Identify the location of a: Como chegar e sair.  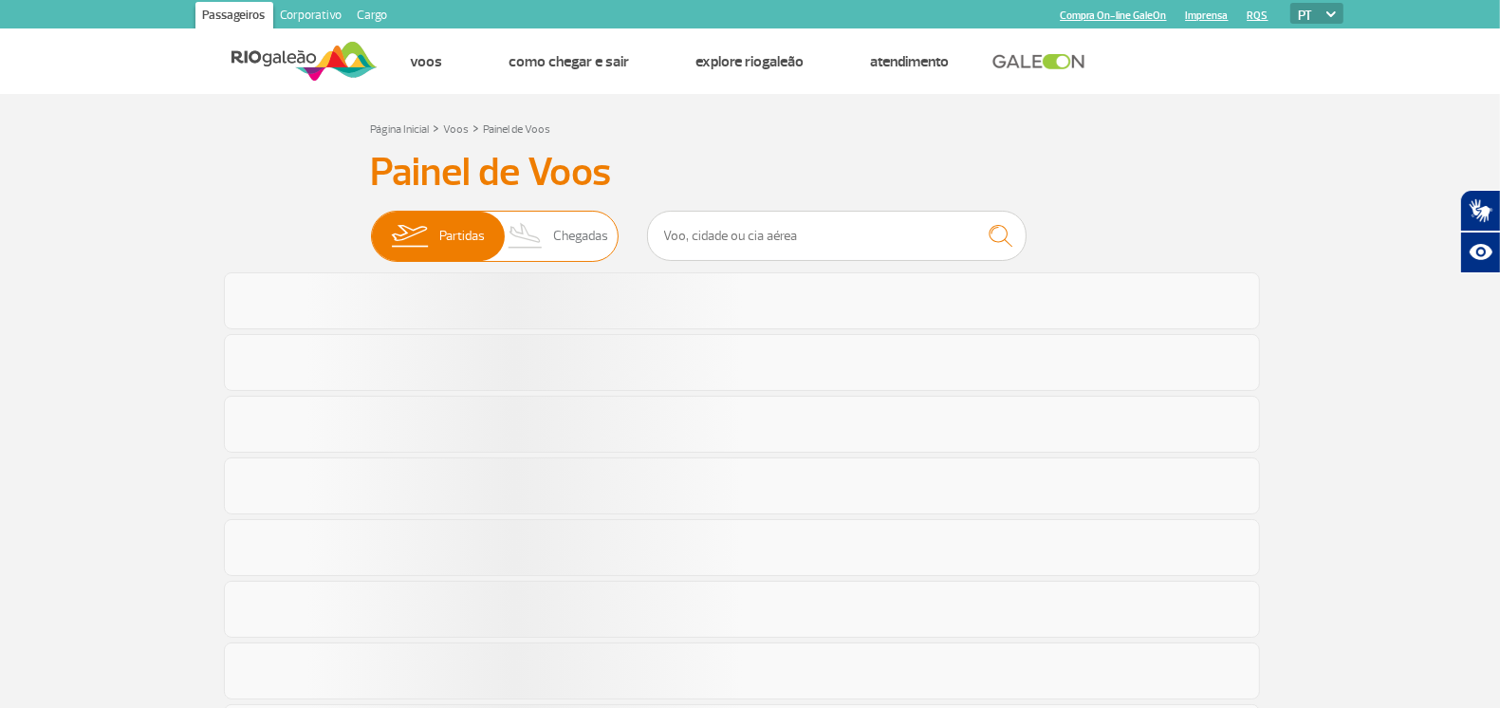
(569, 62).